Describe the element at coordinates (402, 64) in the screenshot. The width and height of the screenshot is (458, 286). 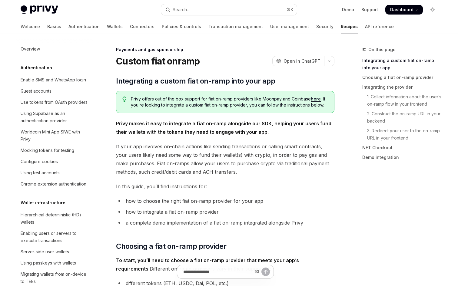
I see `a: Integrating a custom fiat on-ramp into your app` at that location.